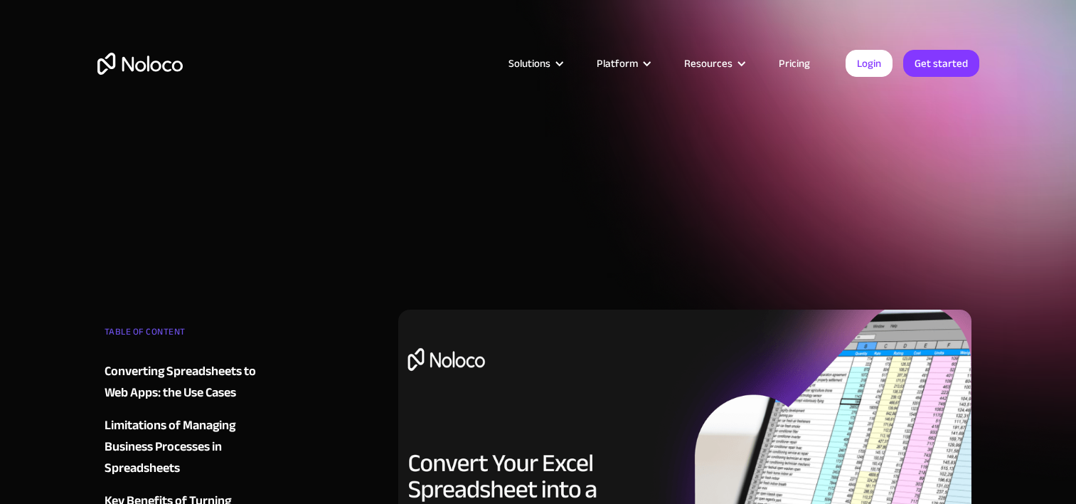 This screenshot has width=1076, height=504. Describe the element at coordinates (941, 63) in the screenshot. I see `a: Get started` at that location.